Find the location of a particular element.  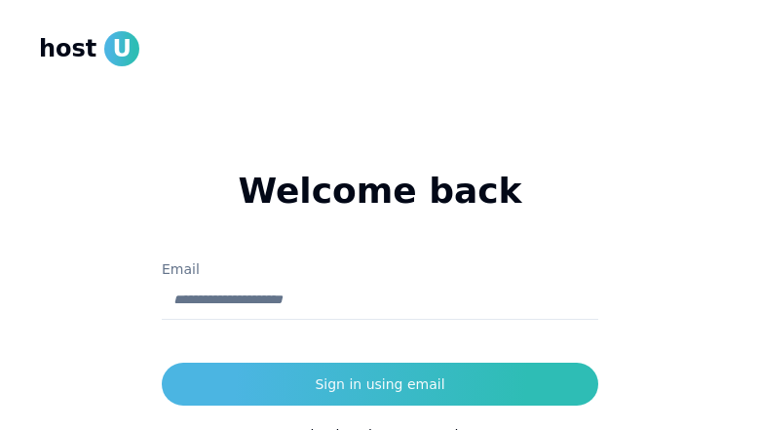

div: Sign in using email is located at coordinates (379, 384).